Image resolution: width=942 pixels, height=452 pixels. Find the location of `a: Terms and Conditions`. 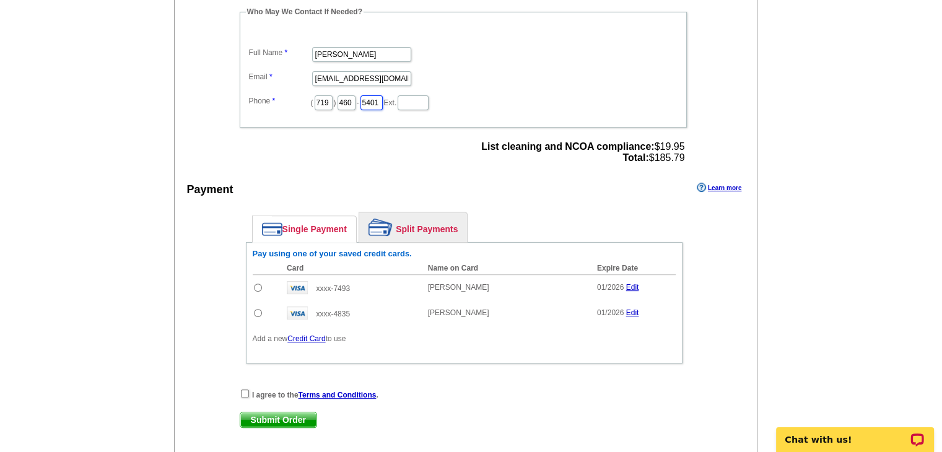

a: Terms and Conditions is located at coordinates (338, 395).